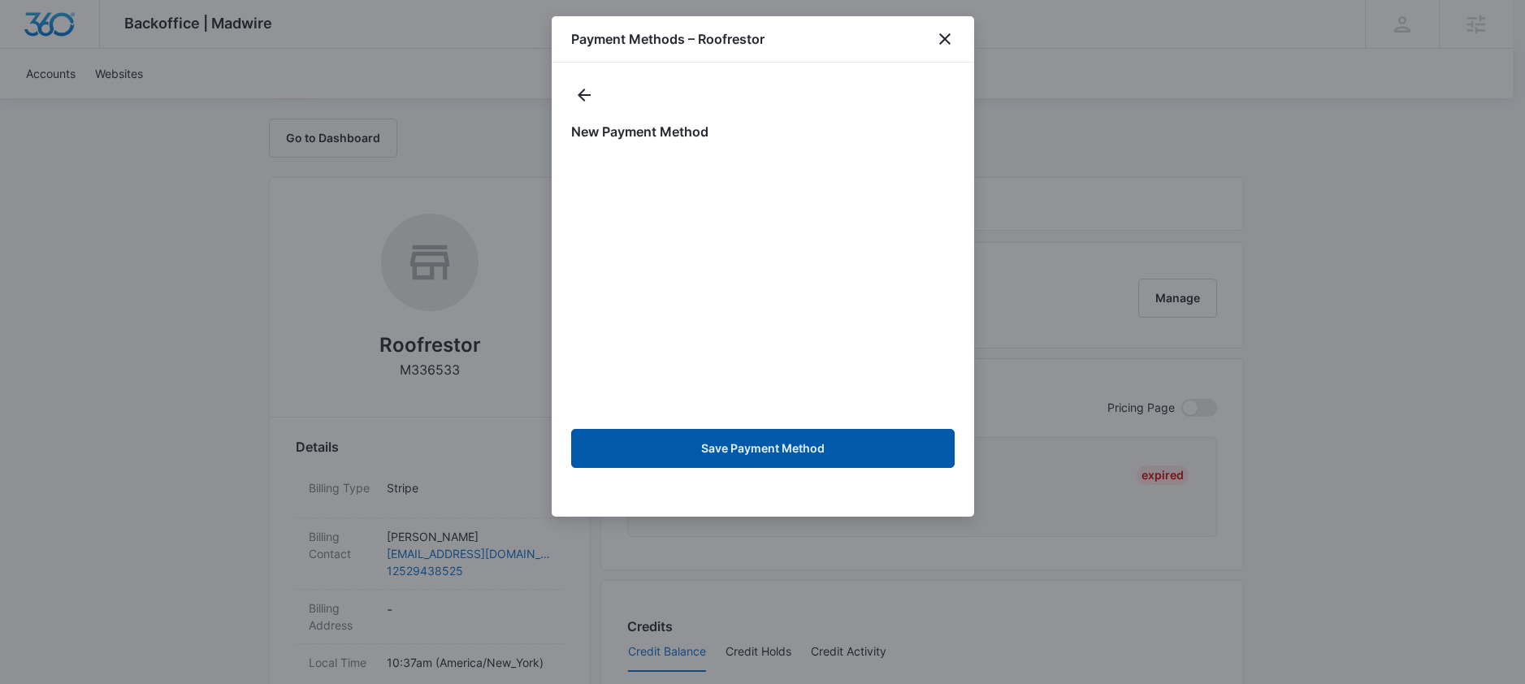 Image resolution: width=1525 pixels, height=684 pixels. Describe the element at coordinates (584, 95) in the screenshot. I see `button: actions.back` at that location.